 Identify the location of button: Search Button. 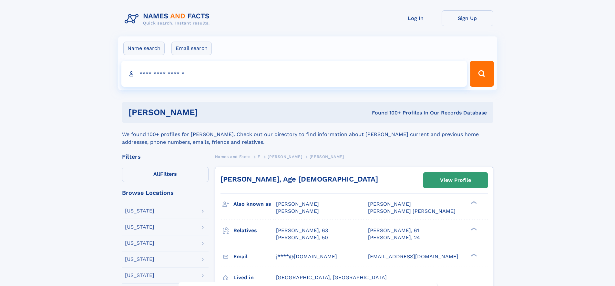
(482, 74).